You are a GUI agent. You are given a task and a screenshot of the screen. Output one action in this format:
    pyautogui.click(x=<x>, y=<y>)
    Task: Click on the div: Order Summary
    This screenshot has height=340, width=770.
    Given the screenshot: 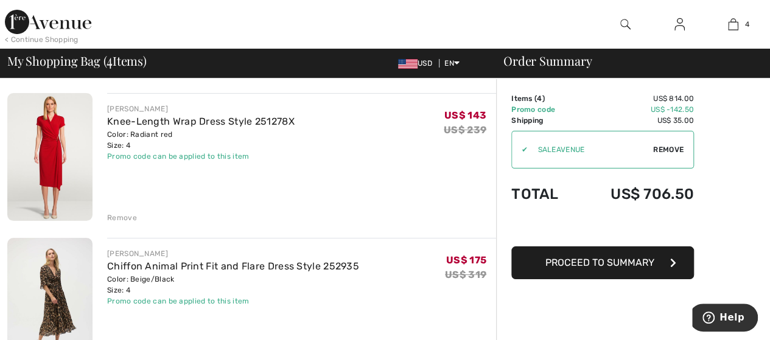 What is the action you would take?
    pyautogui.click(x=626, y=61)
    